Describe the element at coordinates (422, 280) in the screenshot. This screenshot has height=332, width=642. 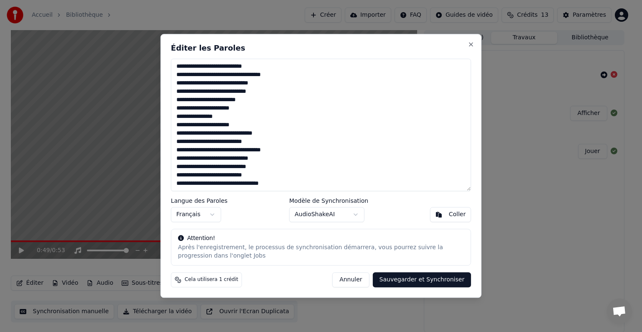
I see `button: Sauvegarder et Synchroniser` at that location.